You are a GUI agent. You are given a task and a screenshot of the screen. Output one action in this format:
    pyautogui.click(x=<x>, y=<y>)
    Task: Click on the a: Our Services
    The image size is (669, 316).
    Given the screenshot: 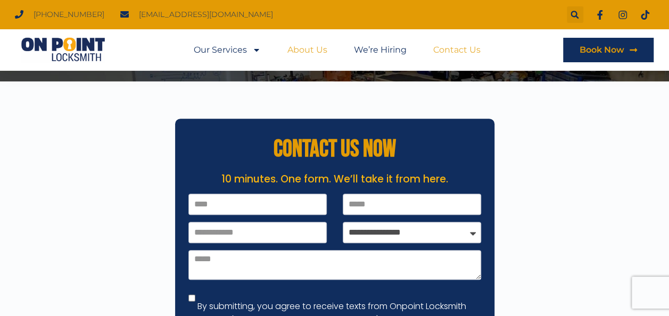 What is the action you would take?
    pyautogui.click(x=227, y=50)
    